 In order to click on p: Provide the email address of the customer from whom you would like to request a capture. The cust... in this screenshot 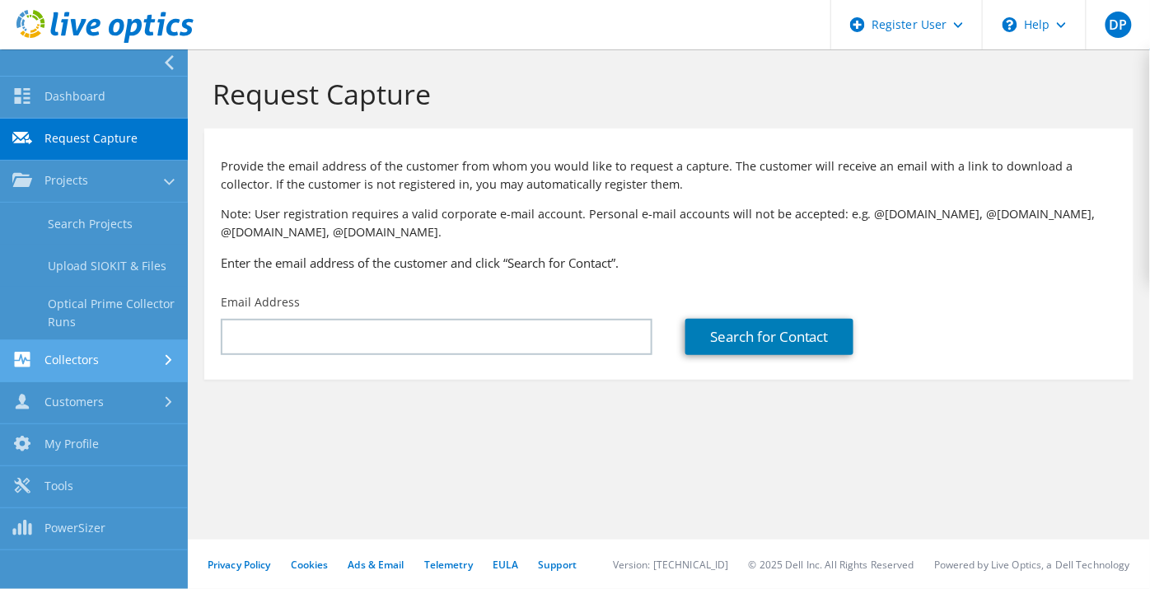, I will do `click(669, 176)`.